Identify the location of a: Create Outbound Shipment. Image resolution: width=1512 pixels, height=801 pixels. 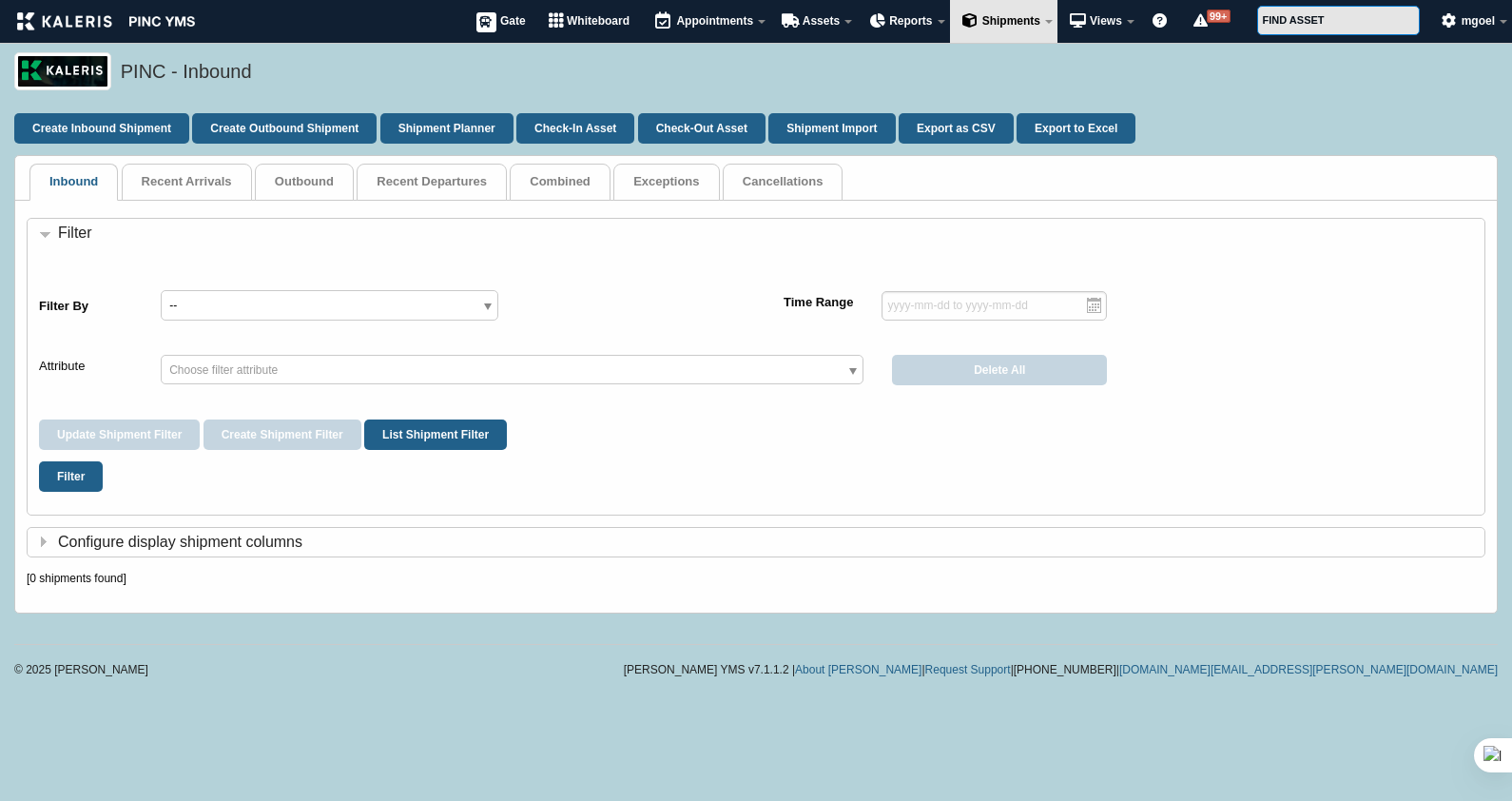
(285, 128).